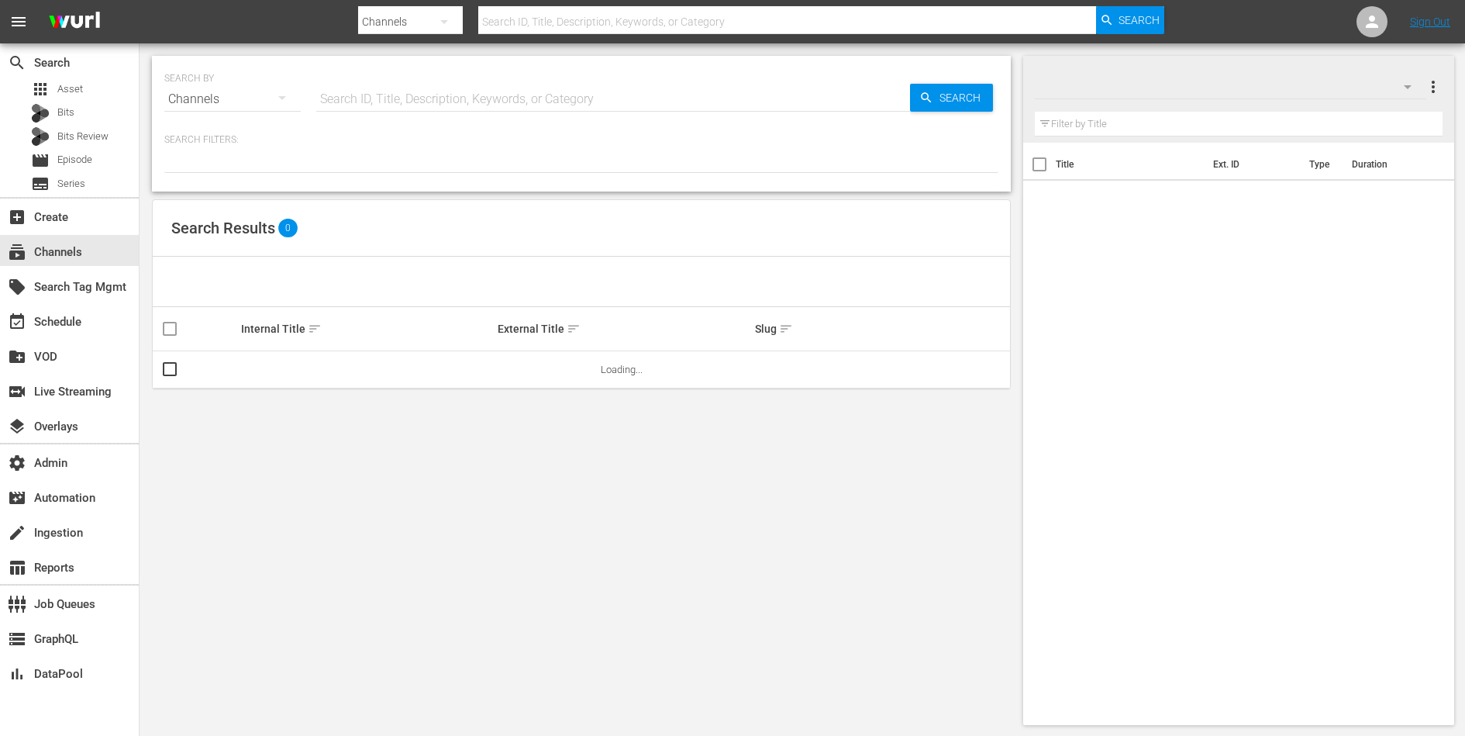 Image resolution: width=1465 pixels, height=736 pixels. Describe the element at coordinates (19, 22) in the screenshot. I see `span: menu` at that location.